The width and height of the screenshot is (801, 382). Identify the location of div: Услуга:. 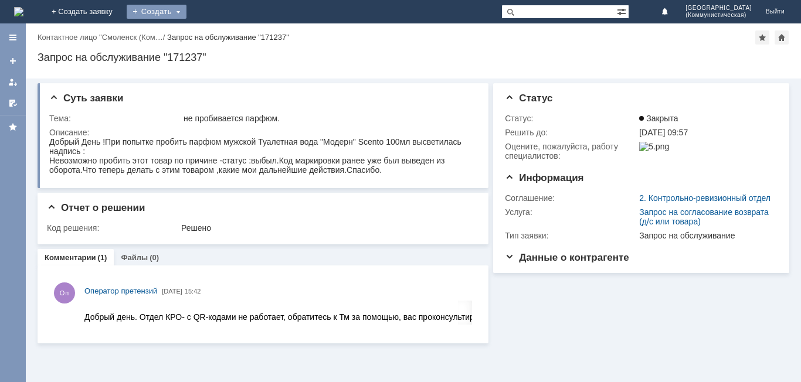
(570, 212).